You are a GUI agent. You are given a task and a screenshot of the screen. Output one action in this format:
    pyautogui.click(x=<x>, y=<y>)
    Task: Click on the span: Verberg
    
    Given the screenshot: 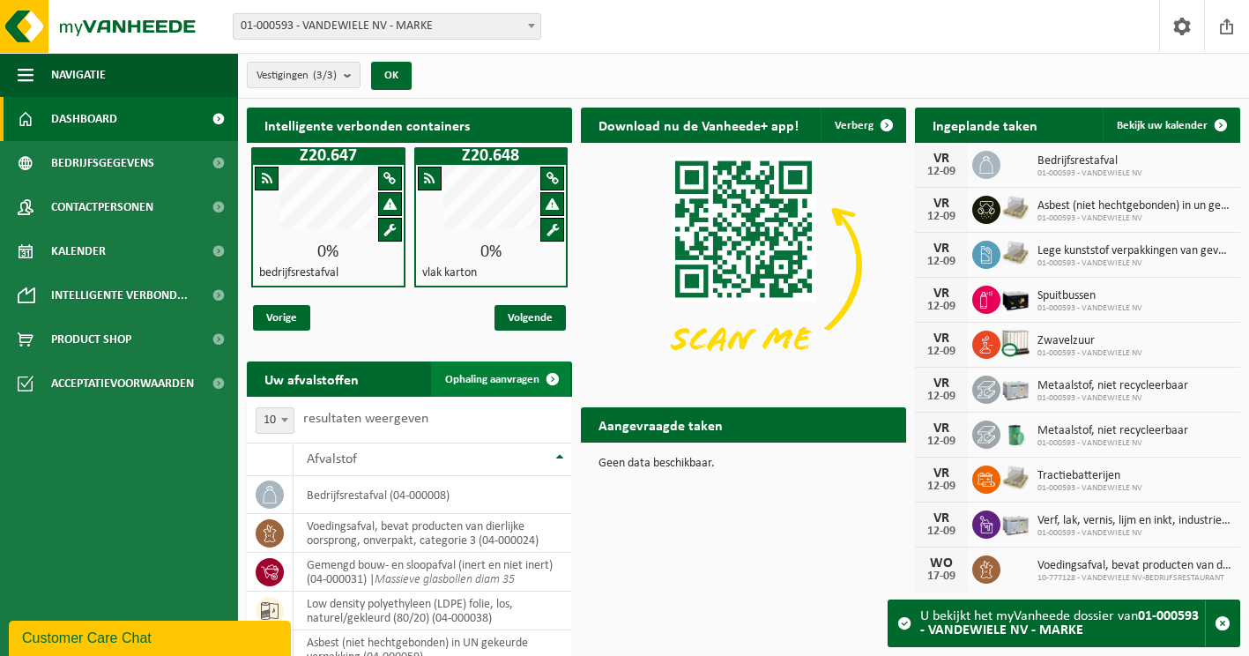 What is the action you would take?
    pyautogui.click(x=854, y=125)
    